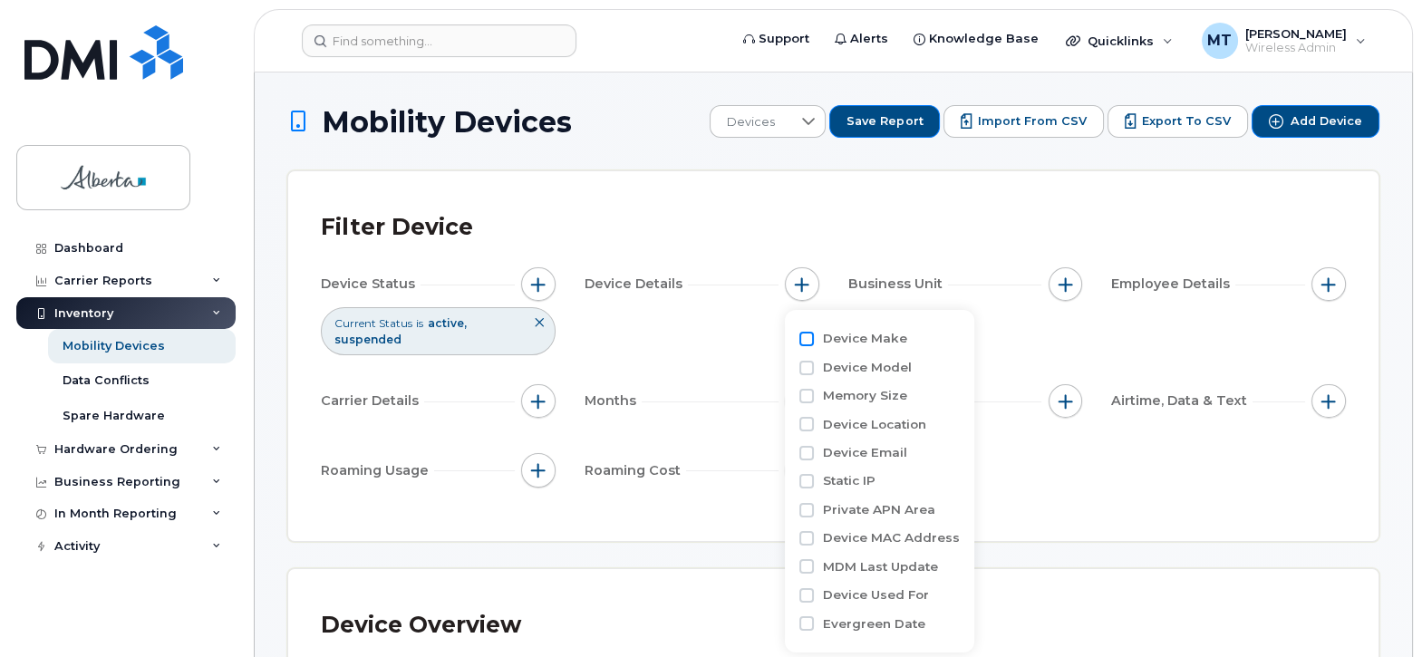 The width and height of the screenshot is (1422, 657). Describe the element at coordinates (1315, 121) in the screenshot. I see `button: Add Device` at that location.